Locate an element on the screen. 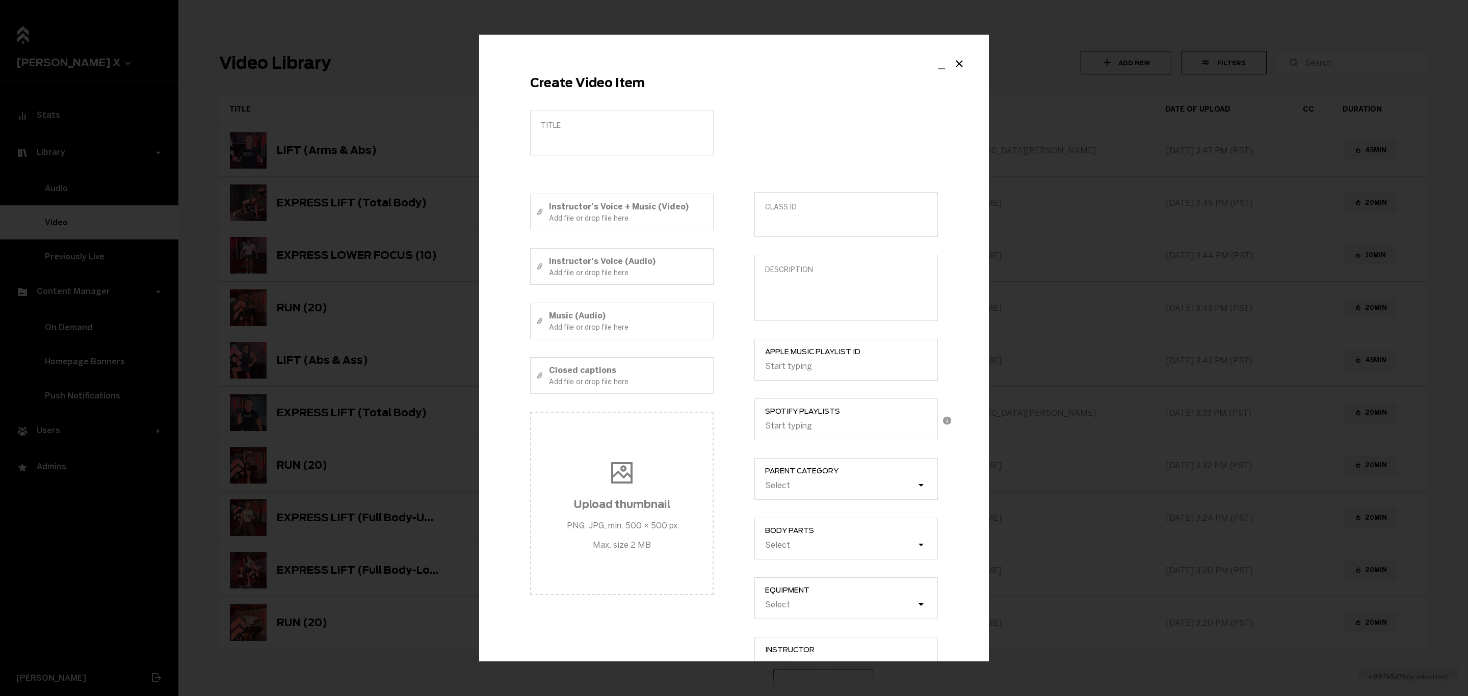  div: Select... is located at coordinates (780, 664).